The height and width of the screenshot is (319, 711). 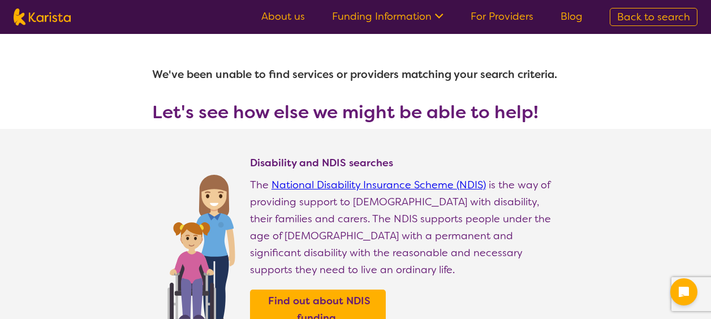 What do you see at coordinates (404, 163) in the screenshot?
I see `h4: Disability and NDIS searches` at bounding box center [404, 163].